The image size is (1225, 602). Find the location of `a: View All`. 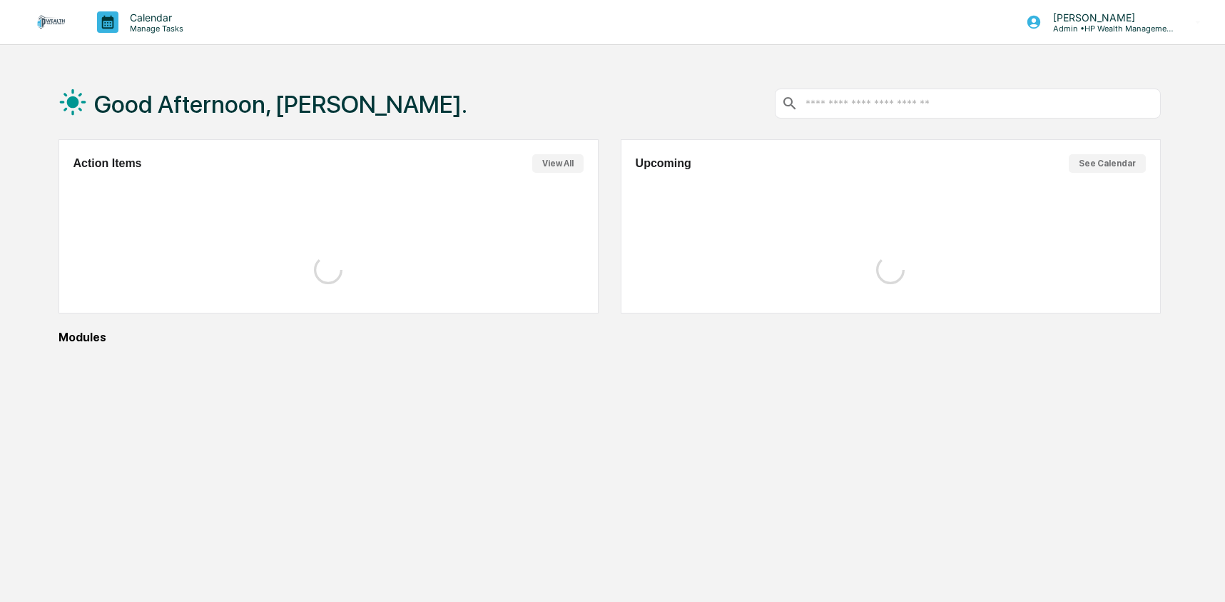

a: View All is located at coordinates (558, 163).